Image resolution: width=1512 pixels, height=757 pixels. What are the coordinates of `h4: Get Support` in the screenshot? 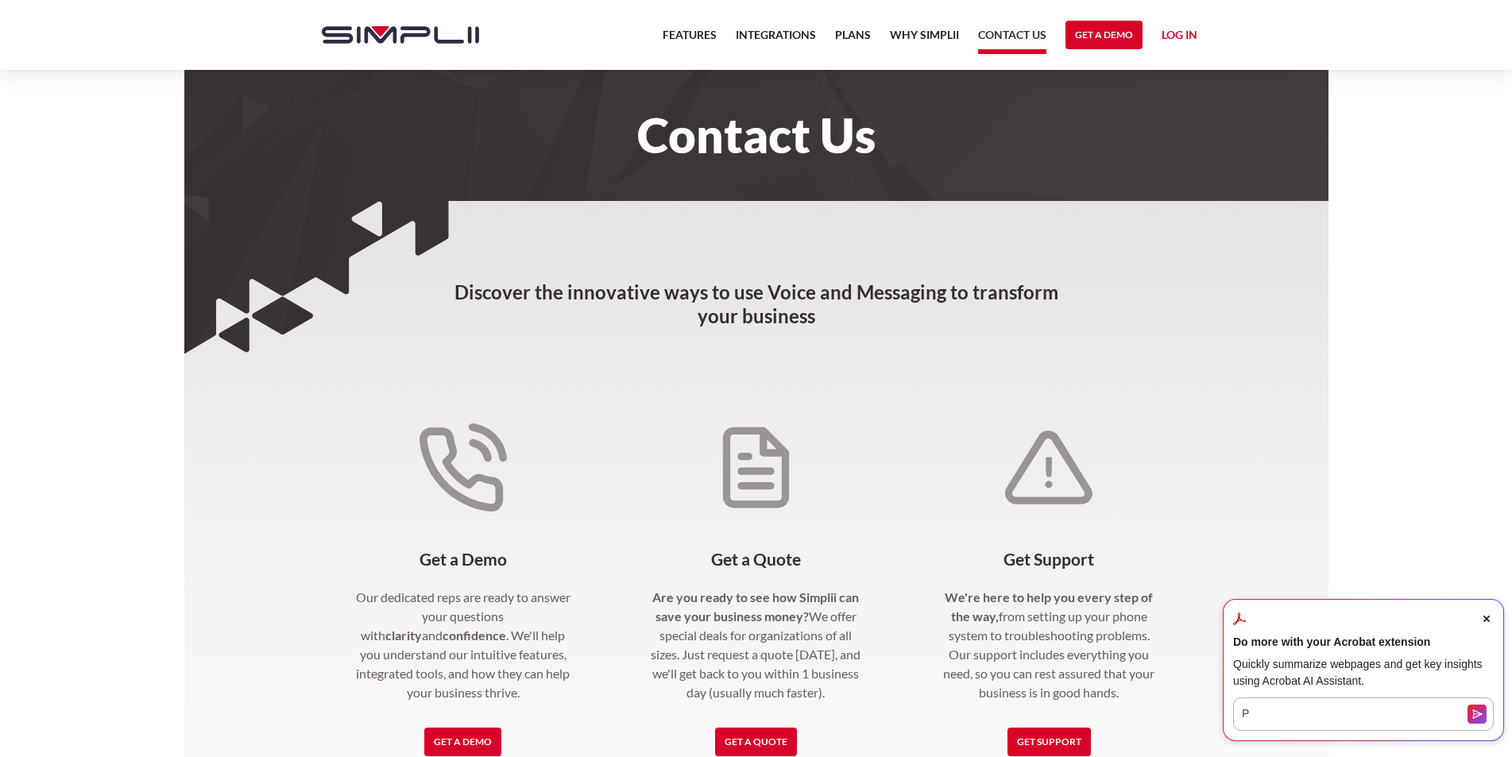 It's located at (1049, 559).